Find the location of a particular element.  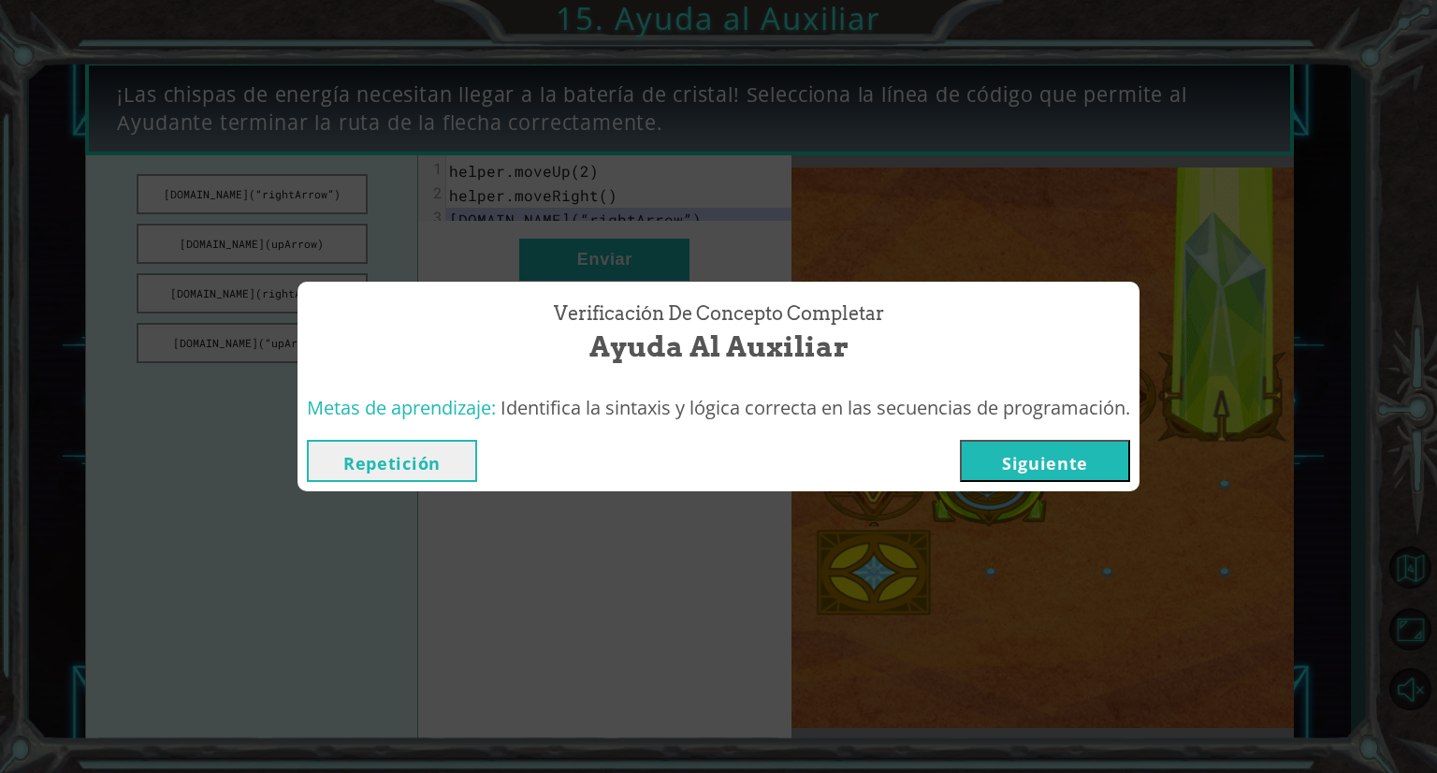

span: Metas de aprendizaje: is located at coordinates (401, 407).